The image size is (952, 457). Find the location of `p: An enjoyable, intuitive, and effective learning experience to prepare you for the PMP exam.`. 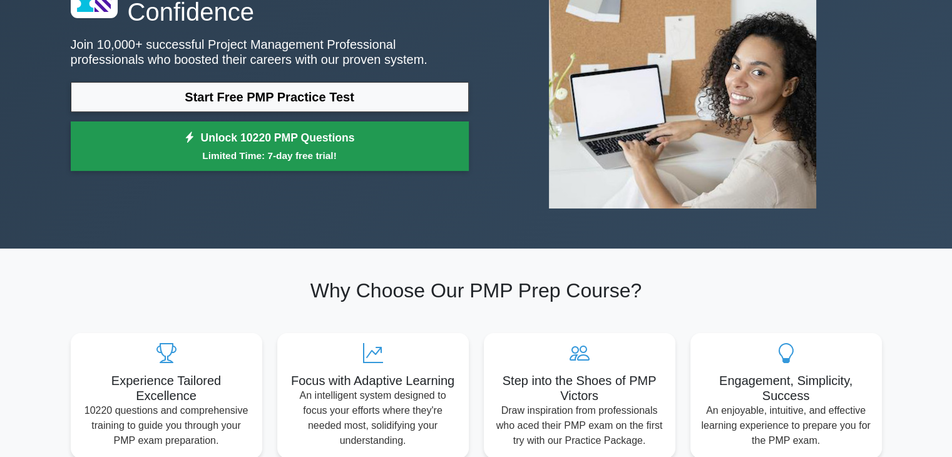

p: An enjoyable, intuitive, and effective learning experience to prepare you for the PMP exam. is located at coordinates (786, 425).